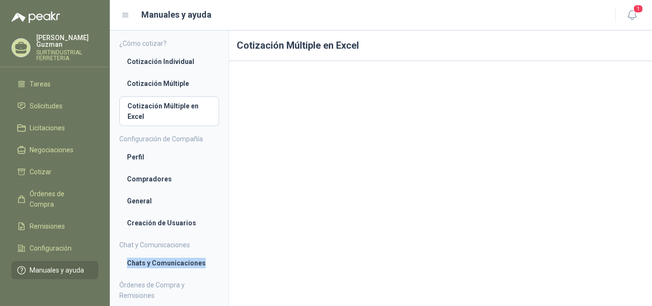 The height and width of the screenshot is (306, 652). What do you see at coordinates (51, 248) in the screenshot?
I see `span: Configuración` at bounding box center [51, 248].